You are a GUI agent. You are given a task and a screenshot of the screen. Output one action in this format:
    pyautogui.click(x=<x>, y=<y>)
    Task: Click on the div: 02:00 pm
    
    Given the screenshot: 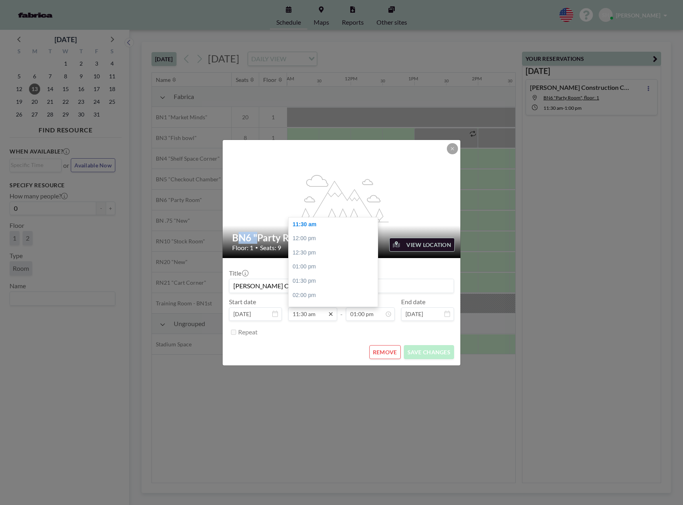 What is the action you would take?
    pyautogui.click(x=335, y=295)
    